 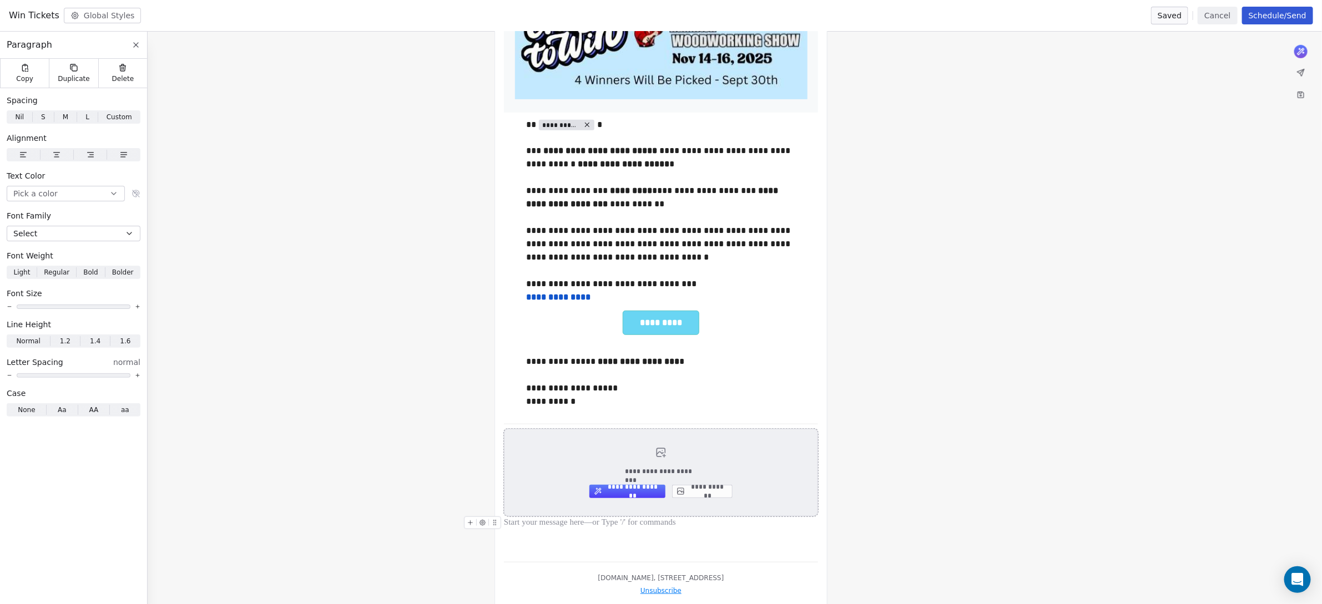 I want to click on button: Pick a color, so click(x=65, y=194).